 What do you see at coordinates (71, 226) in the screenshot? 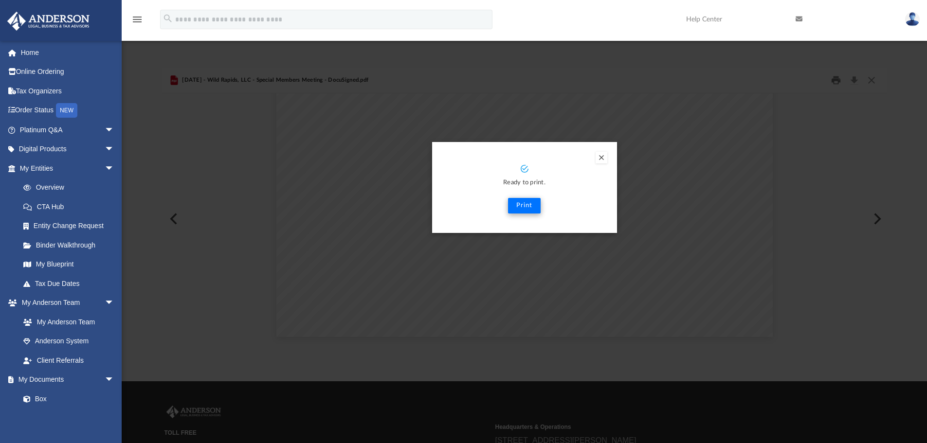
I see `a: Entity Change Request` at bounding box center [71, 226].